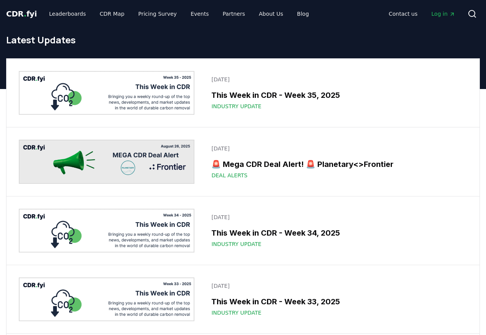 The height and width of the screenshot is (335, 486). I want to click on img: 🚨 Mega CDR Deal Alert! 🚨 Planetary<>Frontier blog post image, so click(106, 162).